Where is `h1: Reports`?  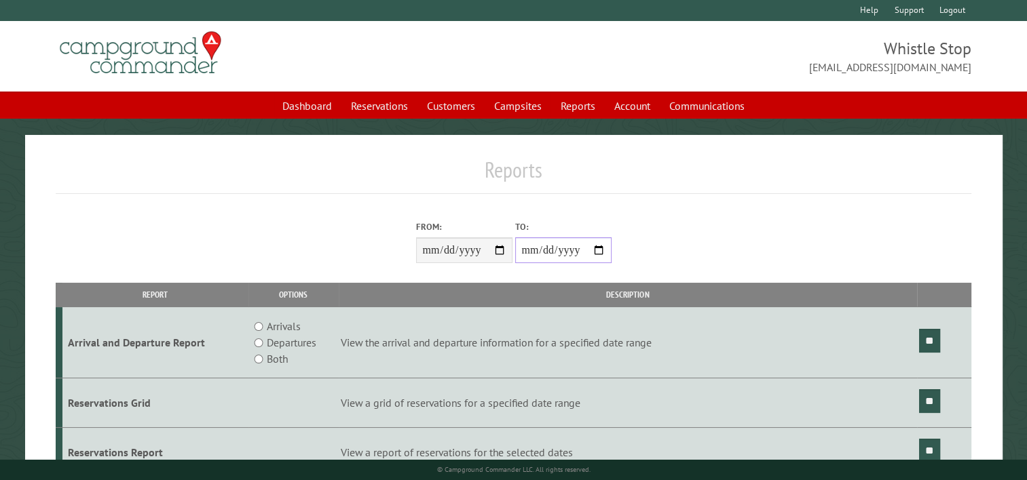
h1: Reports is located at coordinates (513, 175).